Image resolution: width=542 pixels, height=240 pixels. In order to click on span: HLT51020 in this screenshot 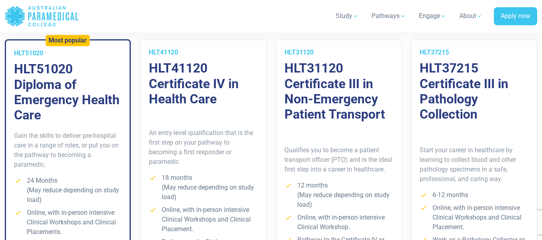, I will do `click(28, 53)`.